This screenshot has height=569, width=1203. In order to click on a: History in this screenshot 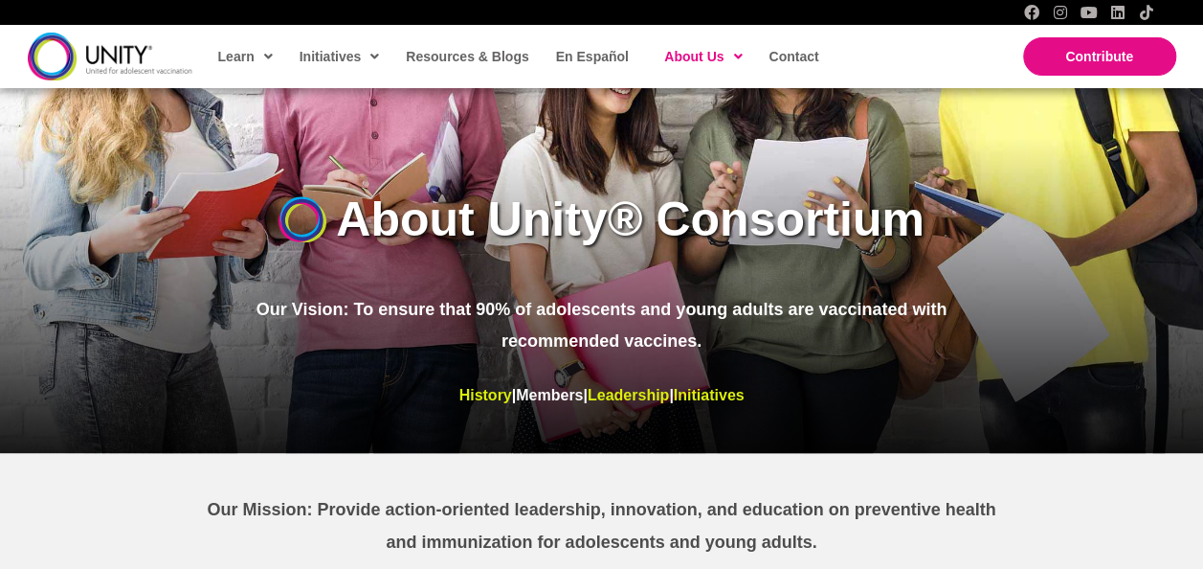, I will do `click(485, 394)`.